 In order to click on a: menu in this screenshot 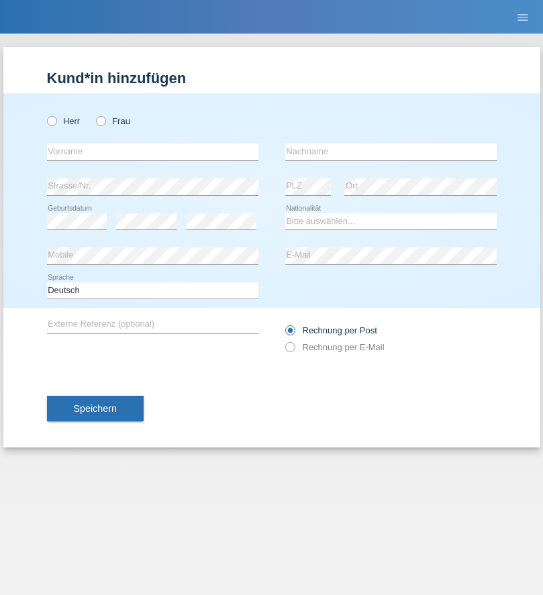, I will do `click(523, 17)`.